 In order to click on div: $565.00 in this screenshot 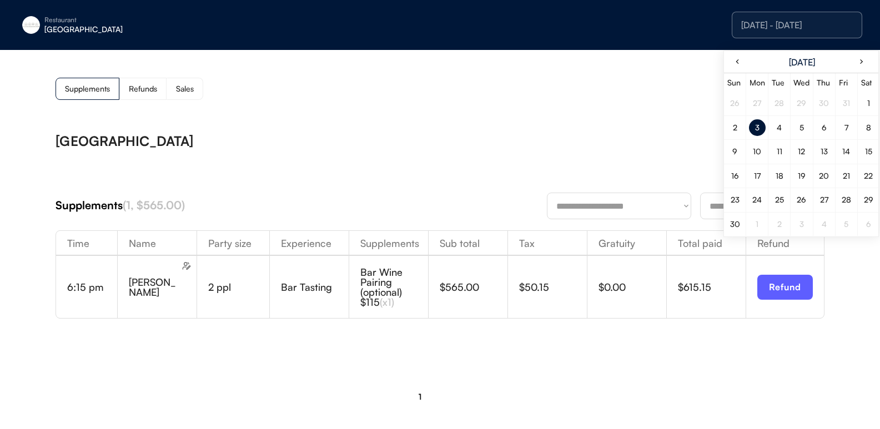, I will do `click(474, 287)`.